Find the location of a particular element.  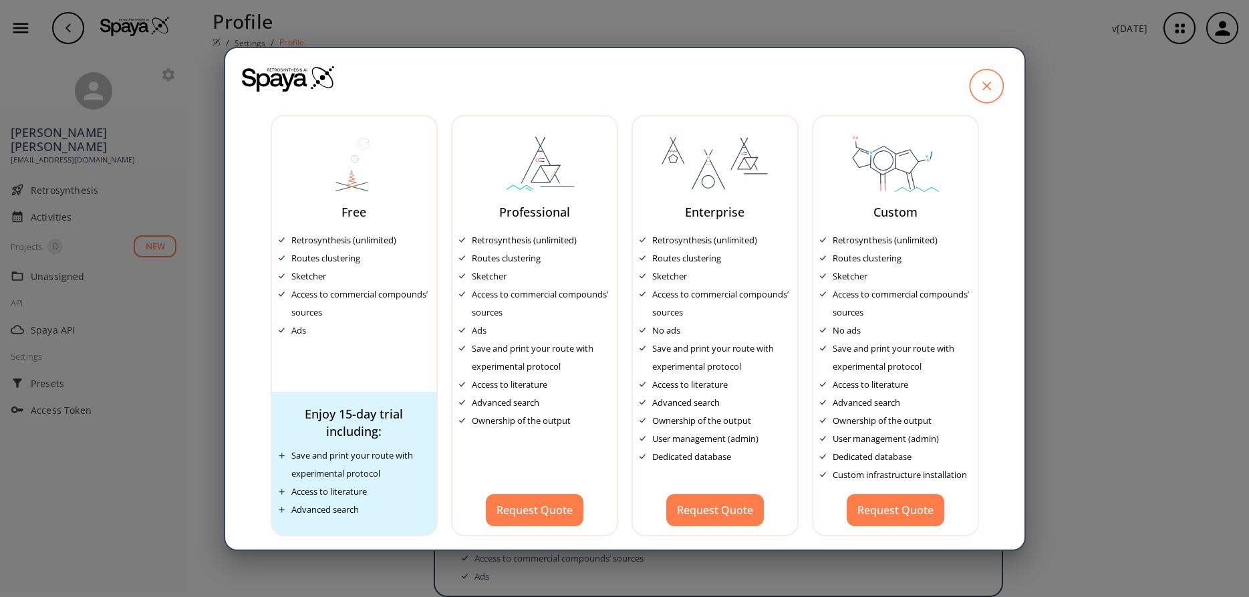

div: Custom infrastructure installation is located at coordinates (899, 474).